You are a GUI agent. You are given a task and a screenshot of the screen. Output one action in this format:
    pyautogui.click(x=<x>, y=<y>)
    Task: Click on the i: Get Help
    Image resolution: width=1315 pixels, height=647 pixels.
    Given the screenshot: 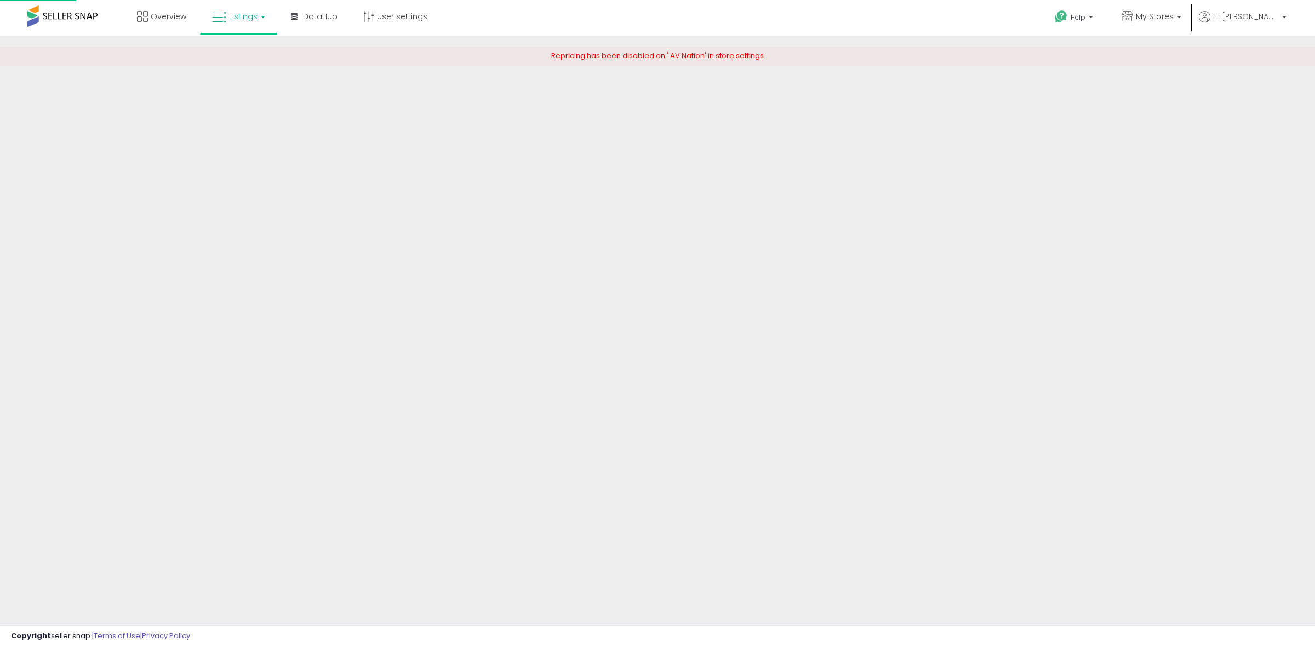 What is the action you would take?
    pyautogui.click(x=1061, y=16)
    